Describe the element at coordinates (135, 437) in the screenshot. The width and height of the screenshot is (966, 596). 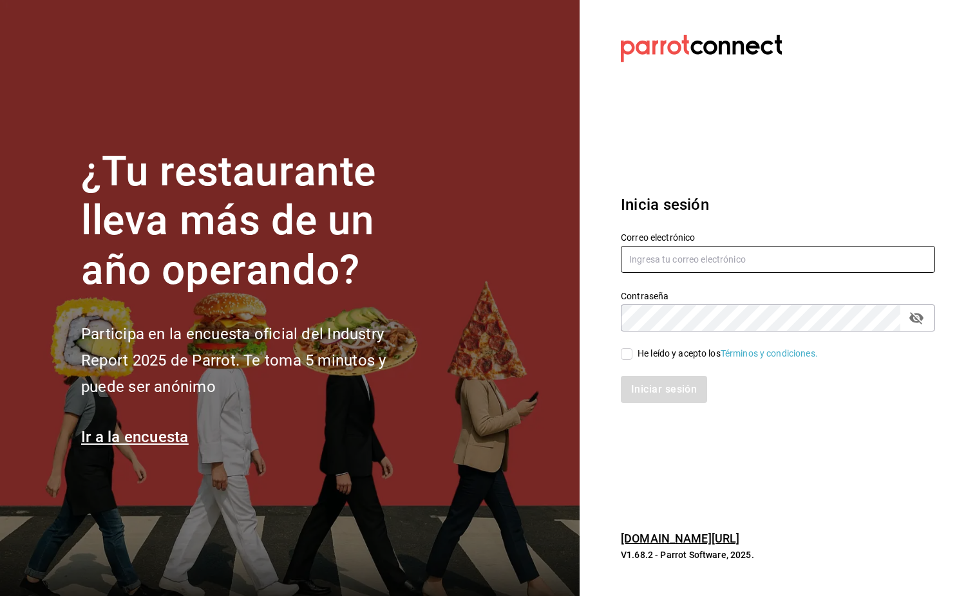
I see `a: Ir a la encuesta` at that location.